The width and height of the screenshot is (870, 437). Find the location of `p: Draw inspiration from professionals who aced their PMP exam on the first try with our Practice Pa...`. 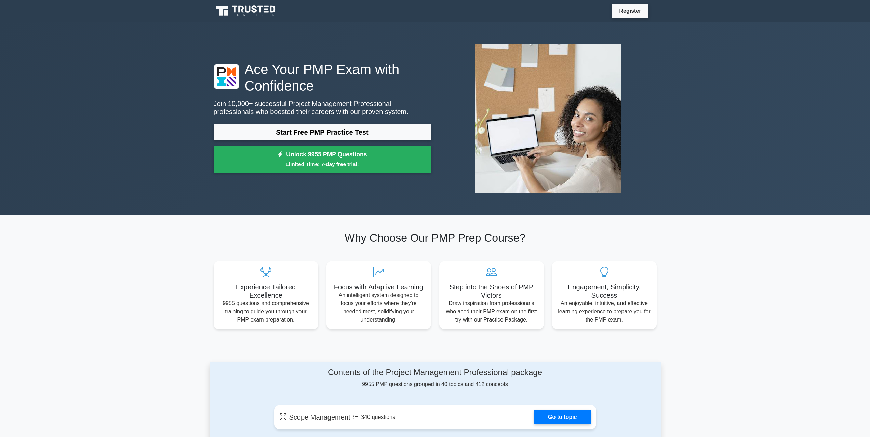

p: Draw inspiration from professionals who aced their PMP exam on the first try with our Practice Pa... is located at coordinates (492, 312).